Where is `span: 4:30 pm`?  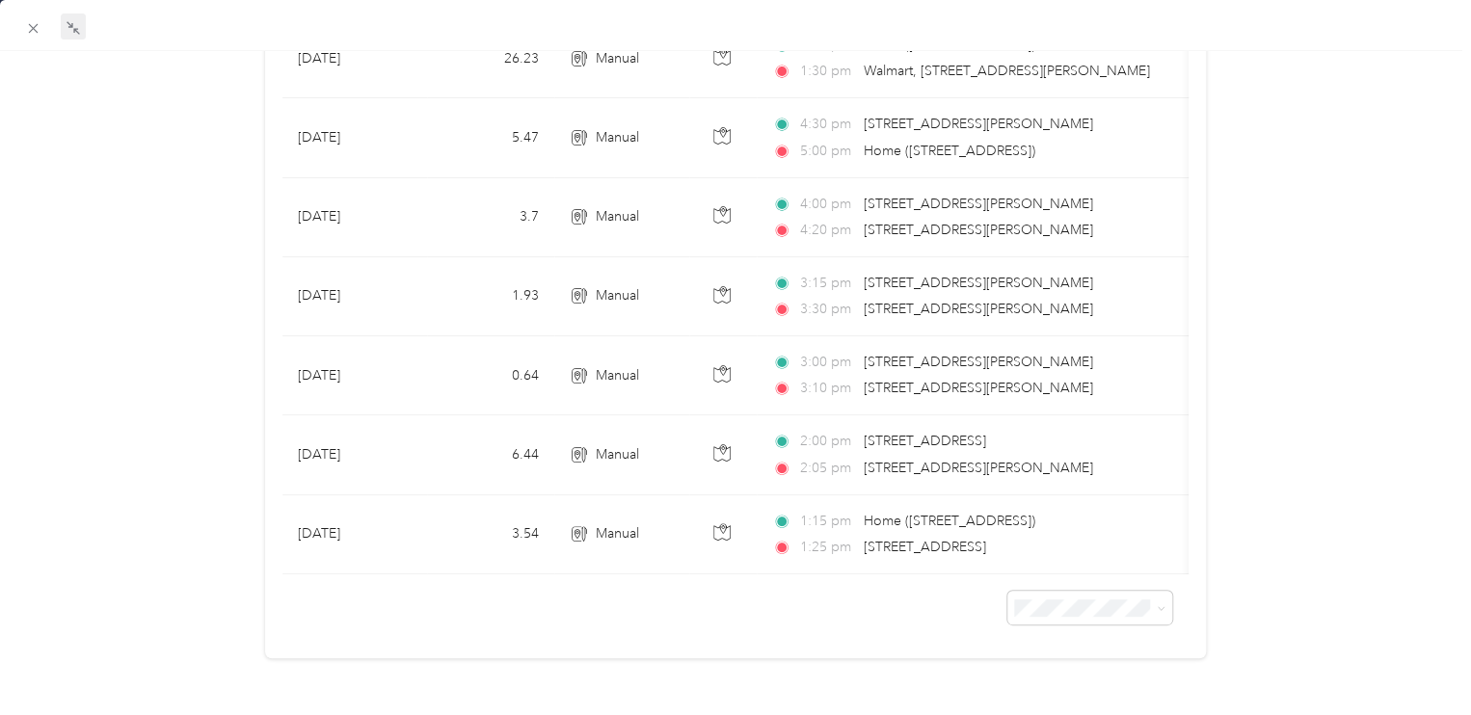
span: 4:30 pm is located at coordinates (827, 124).